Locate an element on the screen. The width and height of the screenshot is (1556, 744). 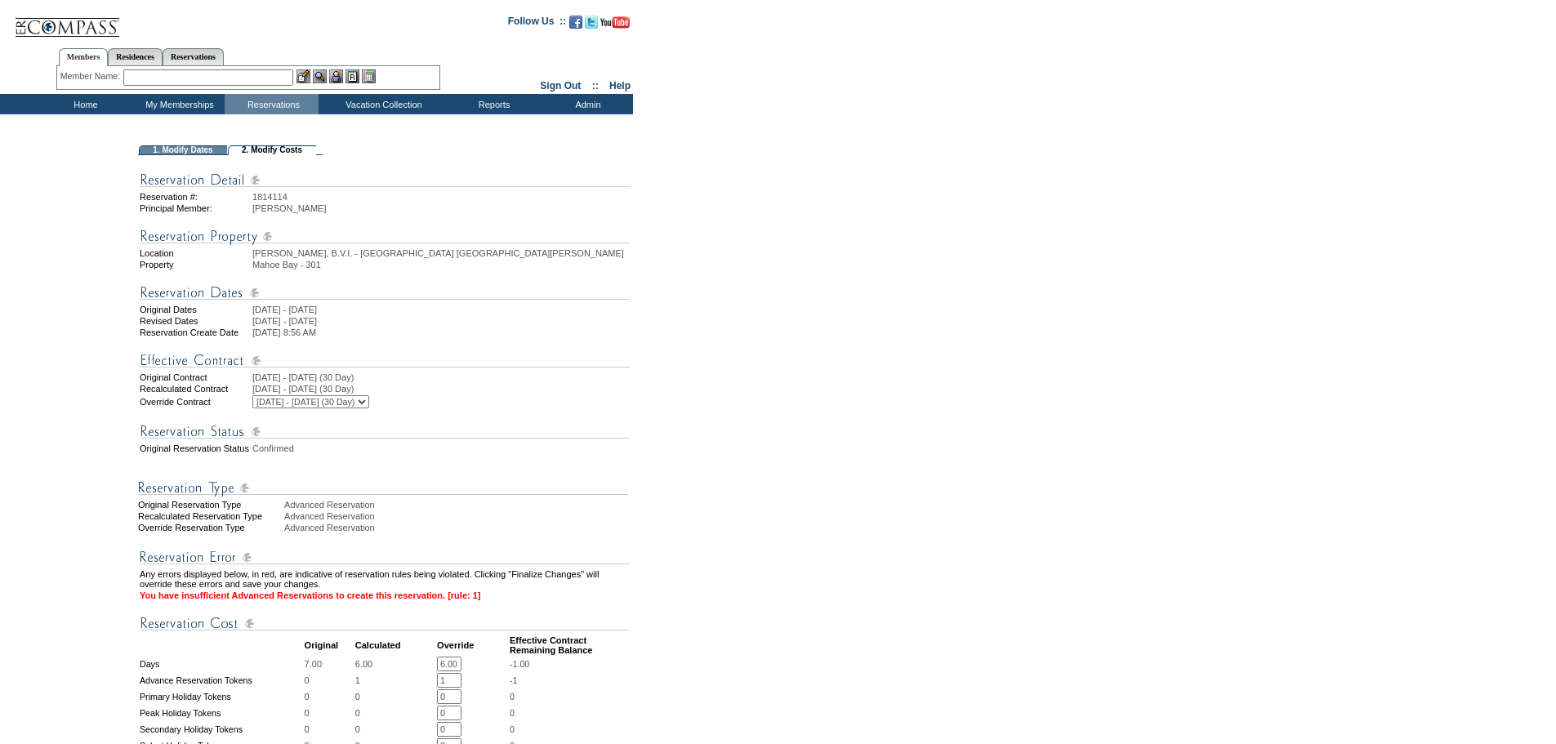
td: Any errors displayed below, in red, are indicative of reservation rules being violated. Clicking ... is located at coordinates (385, 579).